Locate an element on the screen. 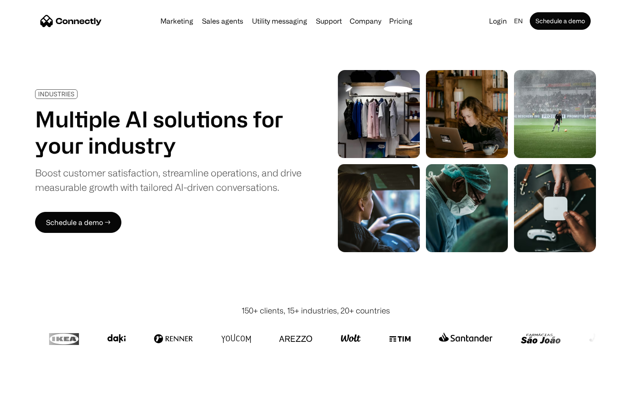 This screenshot has width=631, height=394. a: Marketing is located at coordinates (177, 21).